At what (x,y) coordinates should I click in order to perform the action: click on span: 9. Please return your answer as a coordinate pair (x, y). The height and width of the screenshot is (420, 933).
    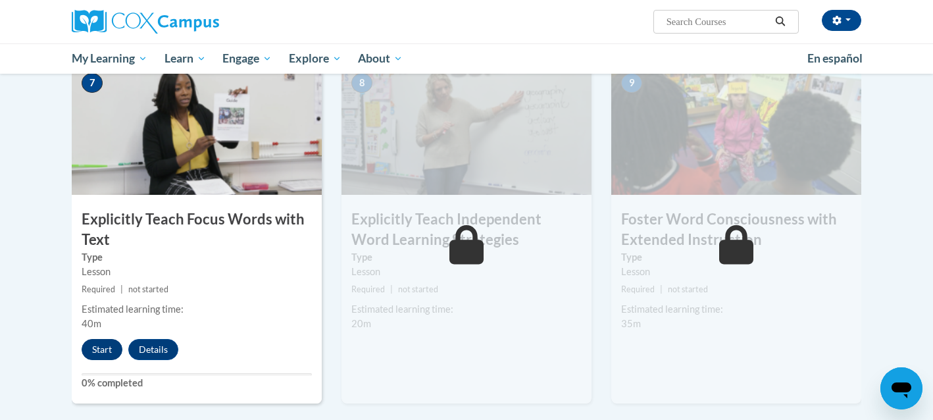
    Looking at the image, I should click on (631, 83).